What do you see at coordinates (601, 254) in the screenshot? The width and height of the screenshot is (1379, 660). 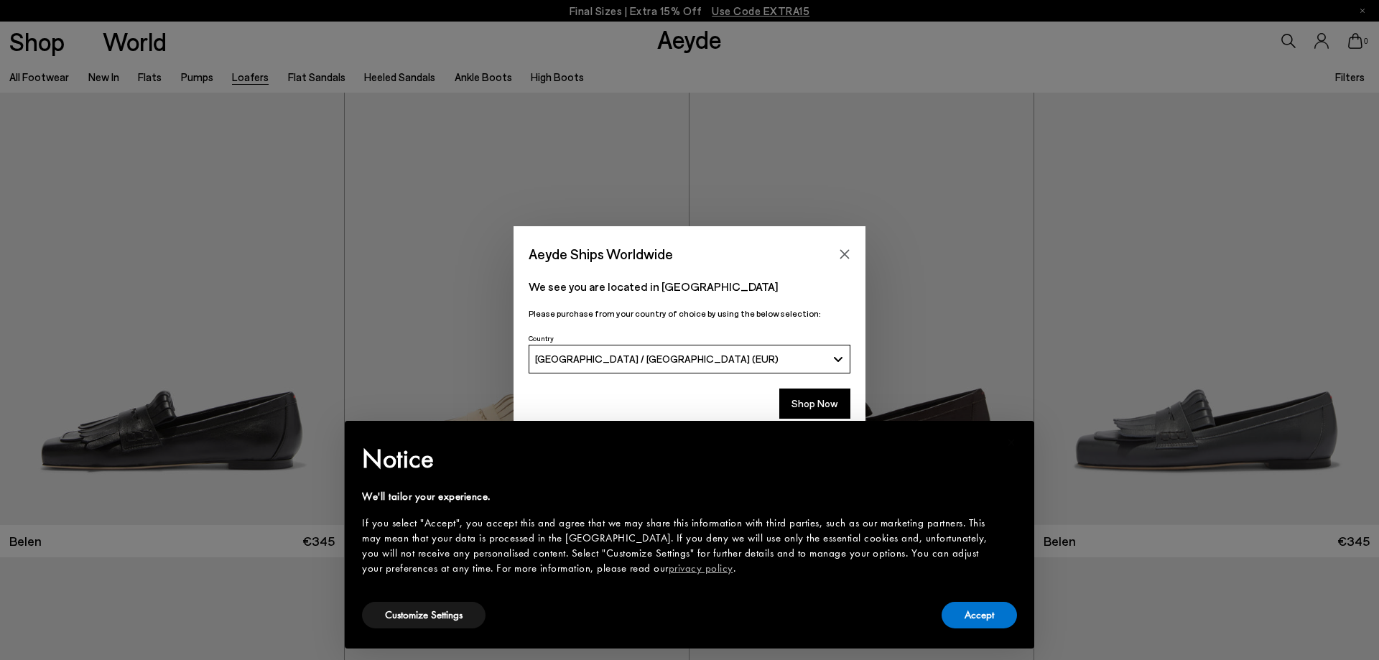 I see `span: Aeyde Ships Worldwide` at bounding box center [601, 254].